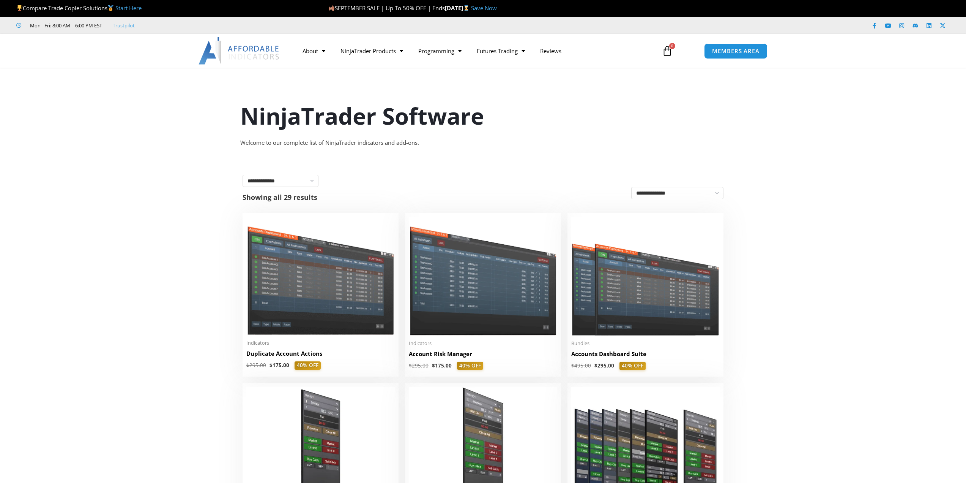 The image size is (966, 483). Describe the element at coordinates (736, 51) in the screenshot. I see `span: MEMBERS AREA` at that location.